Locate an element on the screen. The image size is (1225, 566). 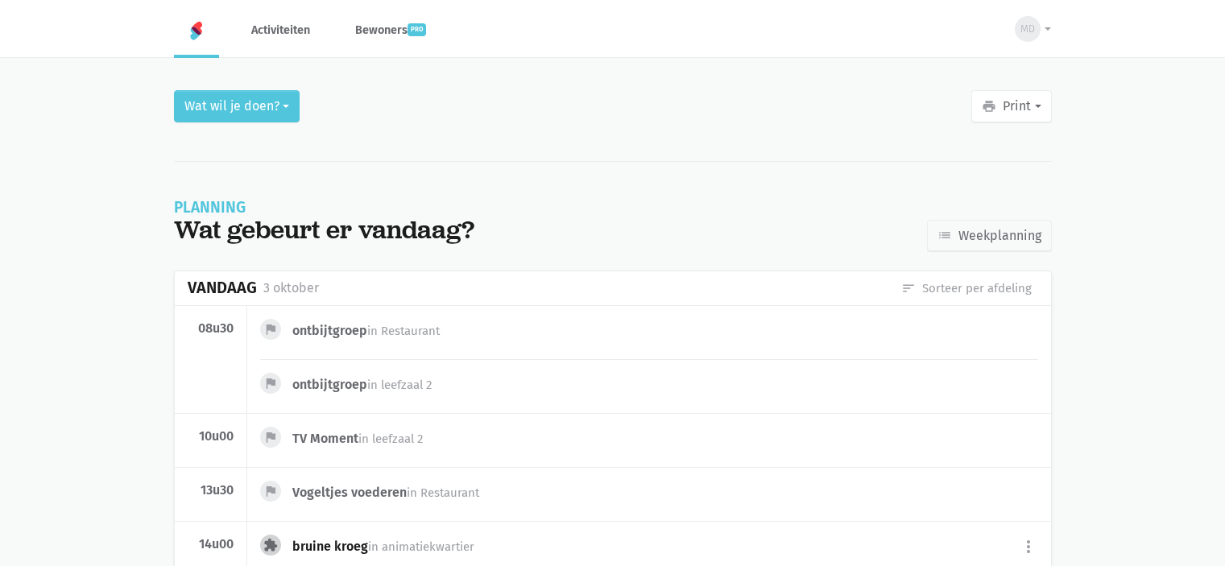
i: list is located at coordinates (945, 235).